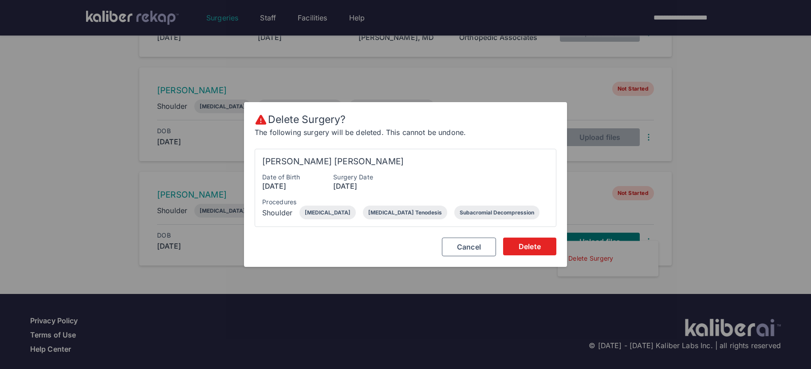 The image size is (811, 369). Describe the element at coordinates (529, 246) in the screenshot. I see `span: Delete` at that location.